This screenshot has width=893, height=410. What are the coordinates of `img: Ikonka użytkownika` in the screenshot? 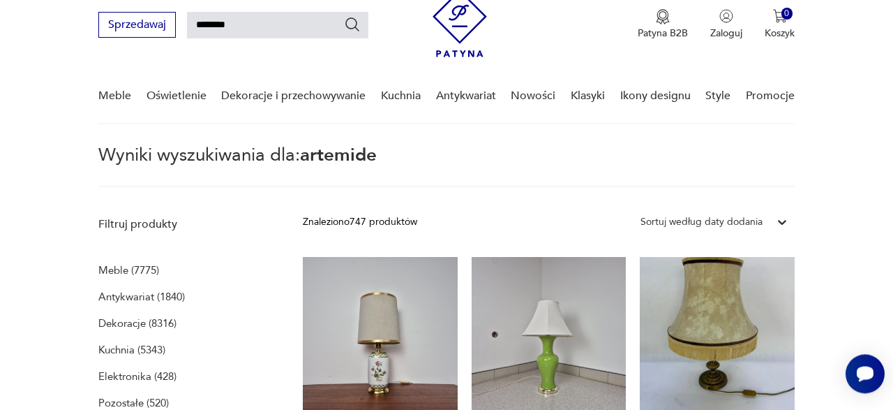 It's located at (727, 16).